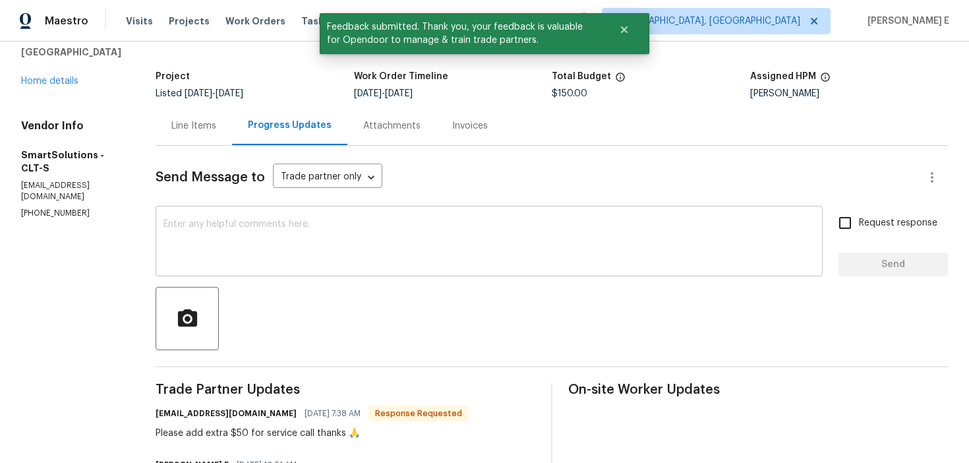 The height and width of the screenshot is (463, 969). What do you see at coordinates (315, 21) in the screenshot?
I see `span: Tasks` at bounding box center [315, 21].